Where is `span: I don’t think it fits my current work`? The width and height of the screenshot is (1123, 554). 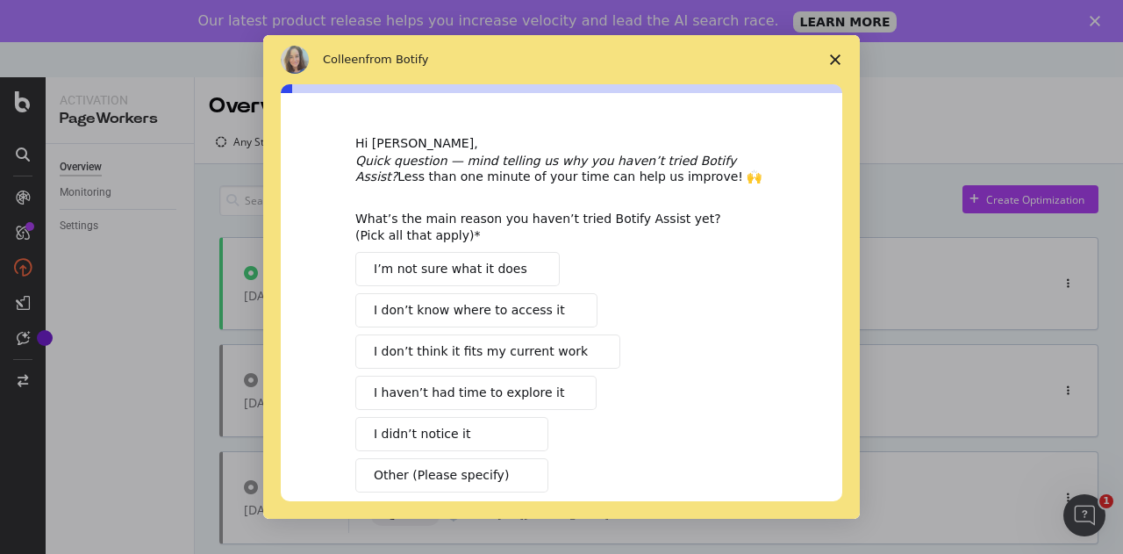
span: I don’t think it fits my current work is located at coordinates (481, 351).